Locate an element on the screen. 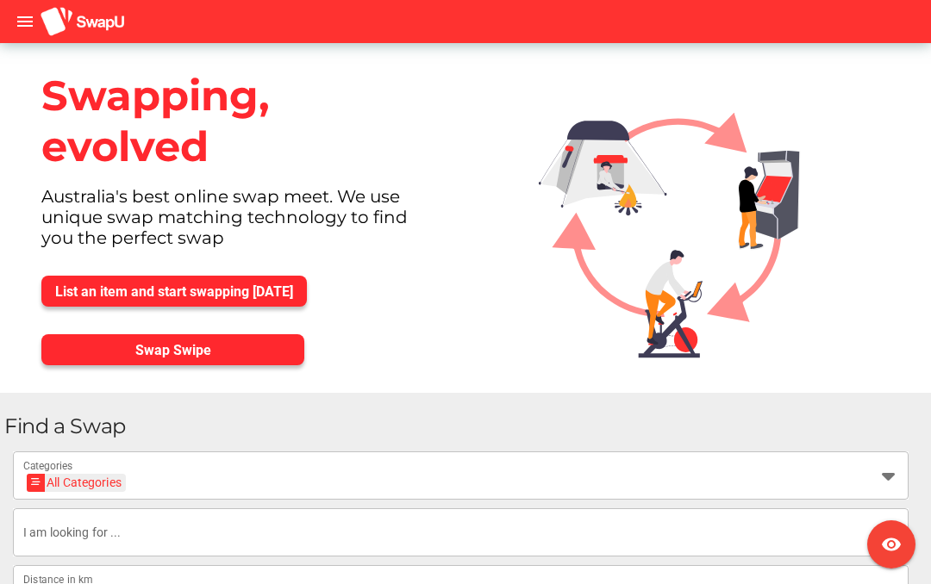 This screenshot has width=931, height=584. i: menu is located at coordinates (25, 22).